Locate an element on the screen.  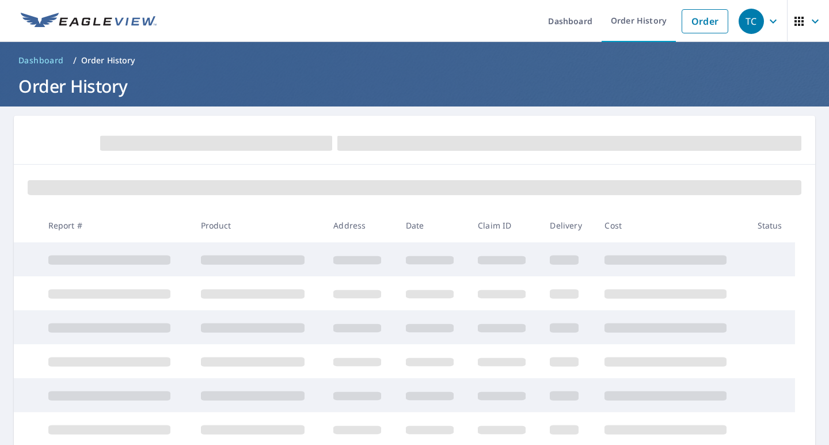
a: Order is located at coordinates (704, 21).